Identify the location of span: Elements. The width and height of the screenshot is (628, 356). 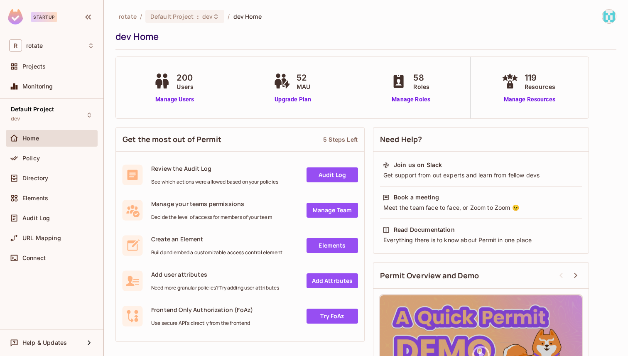
(35, 198).